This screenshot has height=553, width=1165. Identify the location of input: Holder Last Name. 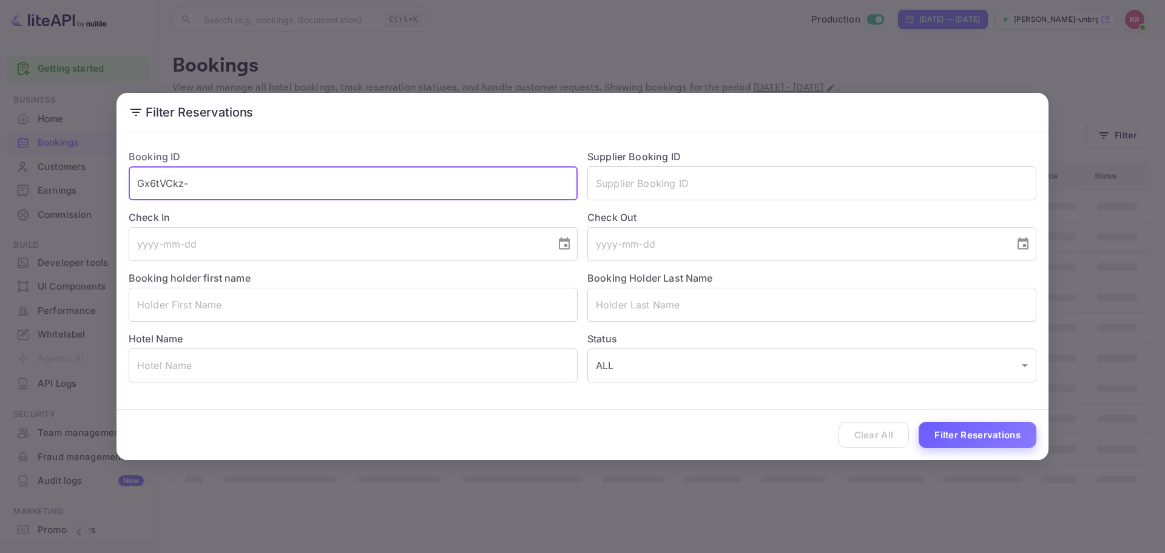
(812, 305).